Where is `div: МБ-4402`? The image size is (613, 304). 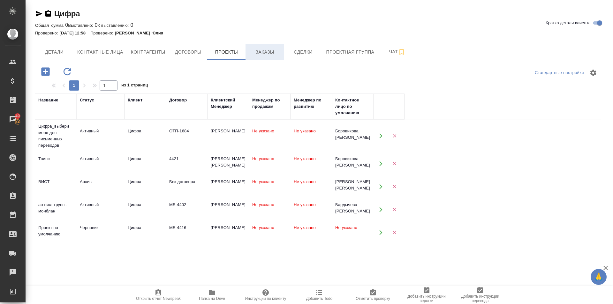 div: МБ-4402 is located at coordinates (187, 205).